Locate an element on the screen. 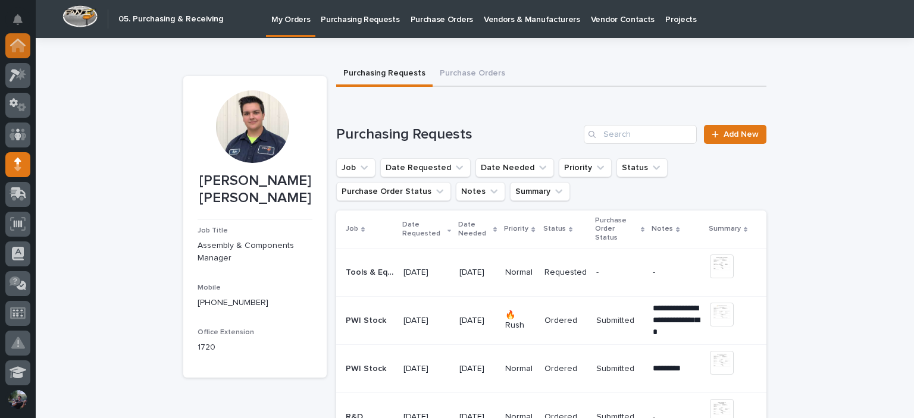 The height and width of the screenshot is (418, 914). input: Search is located at coordinates (640, 134).